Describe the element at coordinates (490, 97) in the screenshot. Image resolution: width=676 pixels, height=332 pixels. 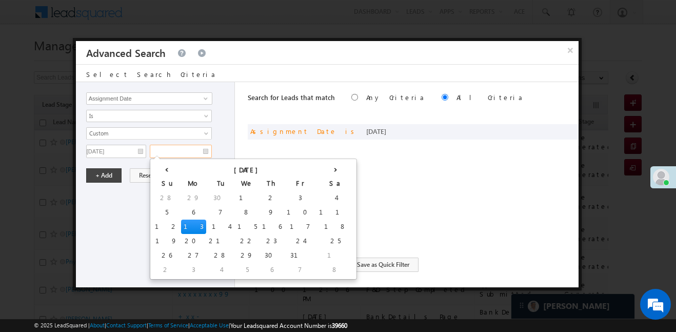
I see `label: All Criteria` at that location.